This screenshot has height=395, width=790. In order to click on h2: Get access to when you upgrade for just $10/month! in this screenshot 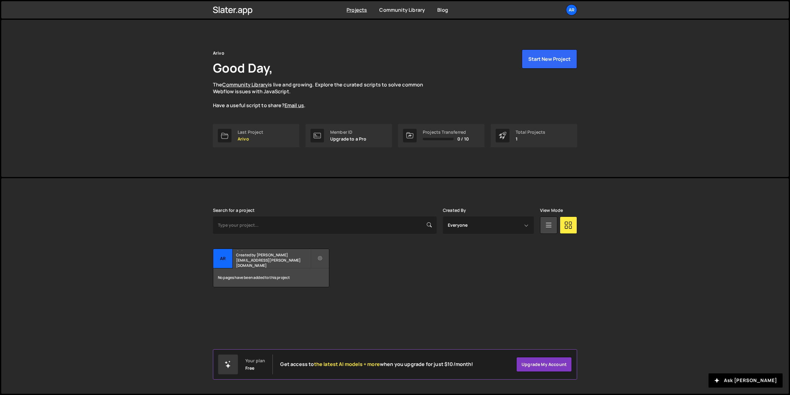, I will do `click(377, 364)`.